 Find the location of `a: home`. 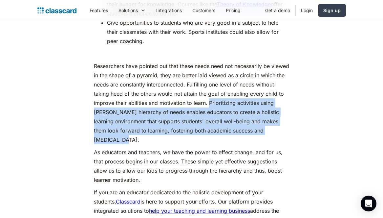

a: home is located at coordinates (57, 11).